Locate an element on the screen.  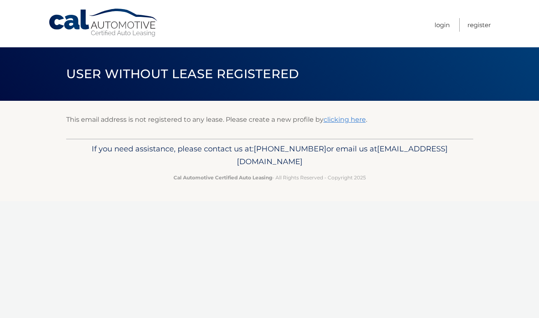
p: This email address is not registered to any lease. Please create a new profile by . is located at coordinates (270, 120).